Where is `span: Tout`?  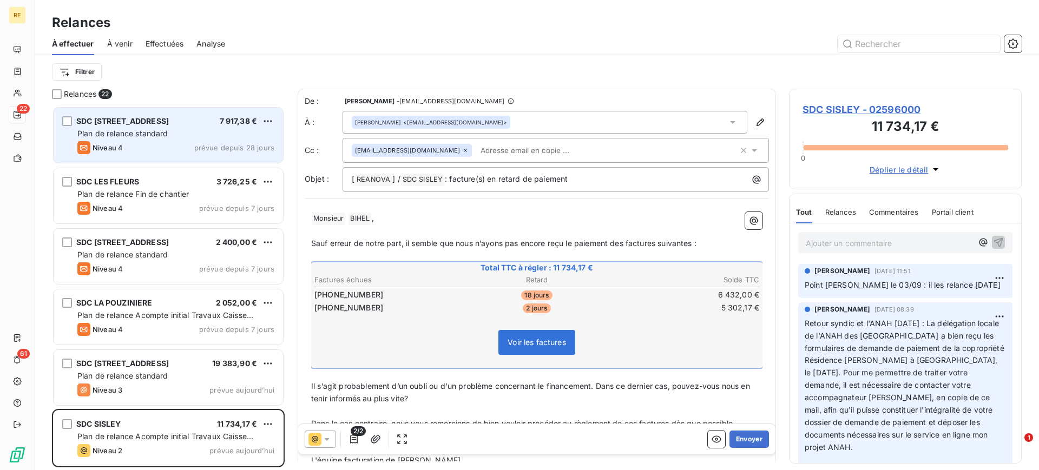
span: Tout is located at coordinates (804, 212).